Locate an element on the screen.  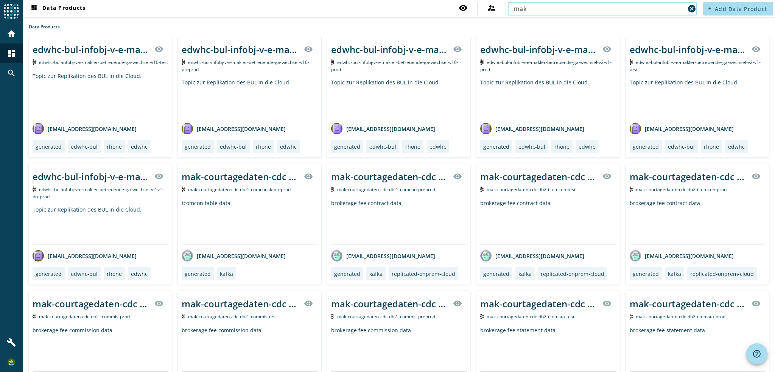
button: Add Data Product is located at coordinates (738, 9).